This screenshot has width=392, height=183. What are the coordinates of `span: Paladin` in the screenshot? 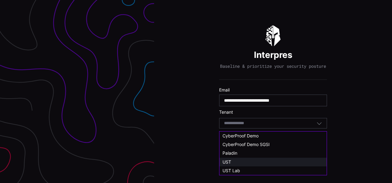 It's located at (230, 153).